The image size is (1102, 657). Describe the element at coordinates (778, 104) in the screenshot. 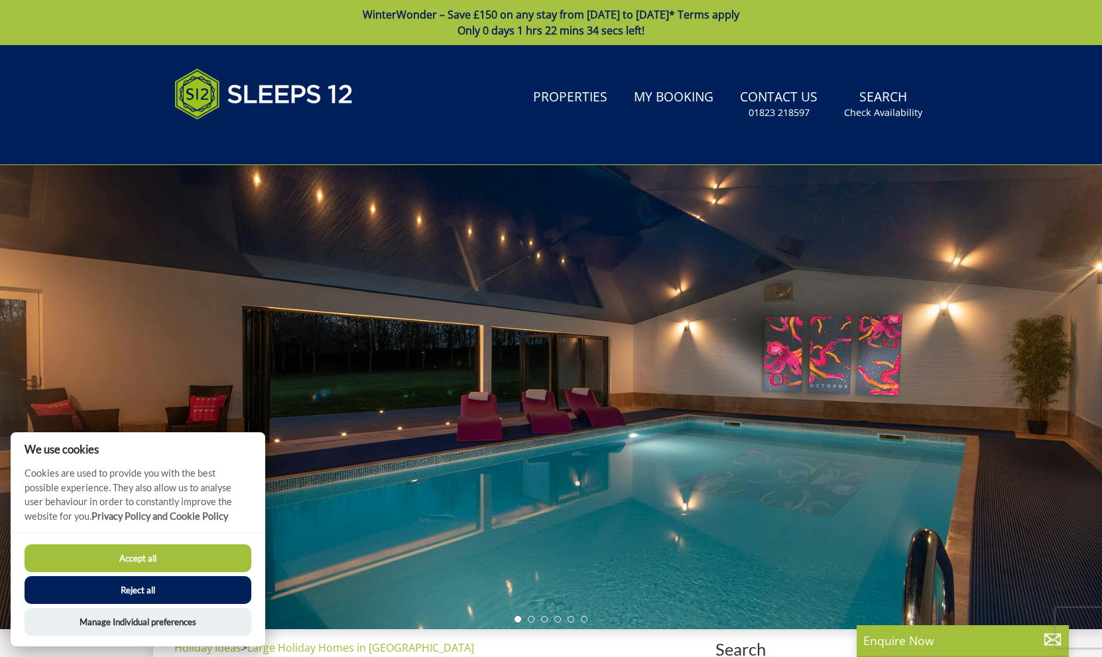

I see `a: Contact Us01823 218597` at that location.